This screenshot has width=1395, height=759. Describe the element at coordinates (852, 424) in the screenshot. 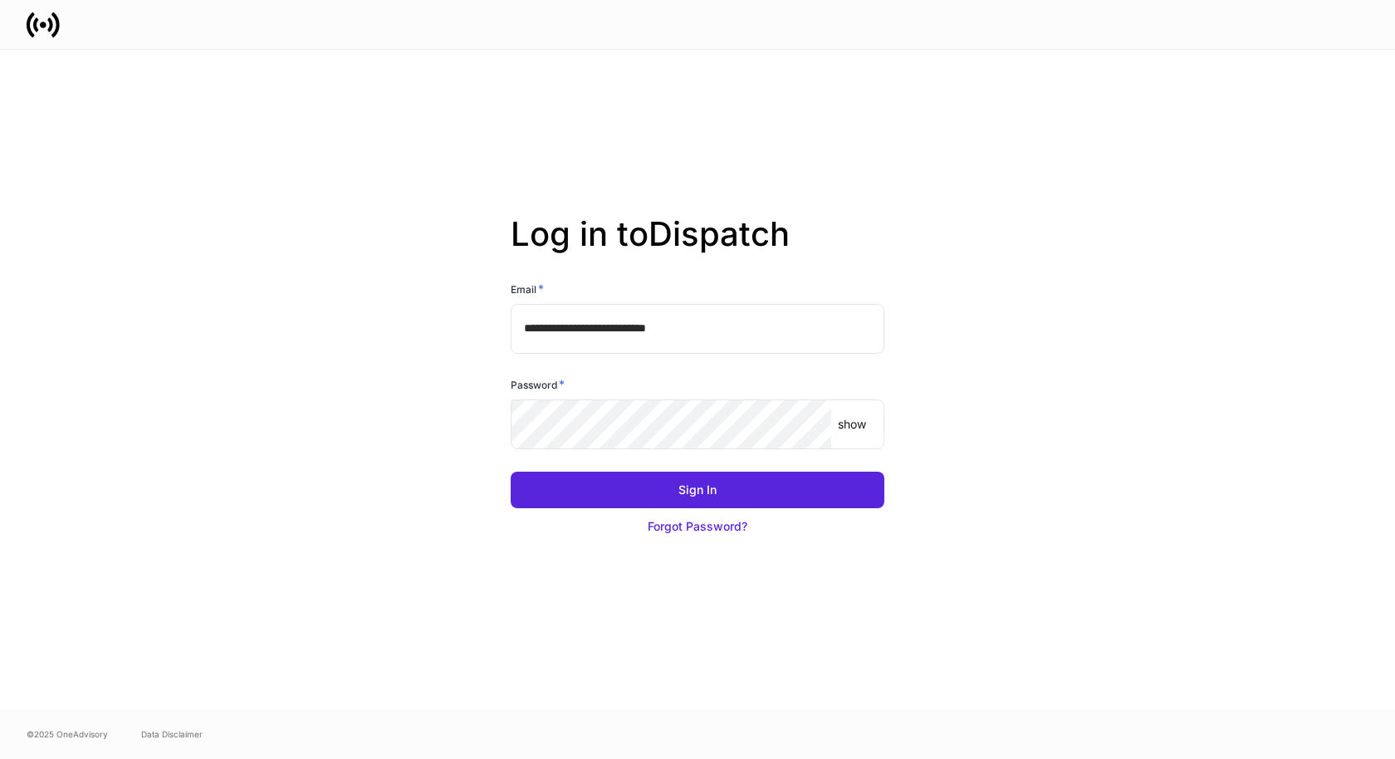

I see `p: show` at that location.